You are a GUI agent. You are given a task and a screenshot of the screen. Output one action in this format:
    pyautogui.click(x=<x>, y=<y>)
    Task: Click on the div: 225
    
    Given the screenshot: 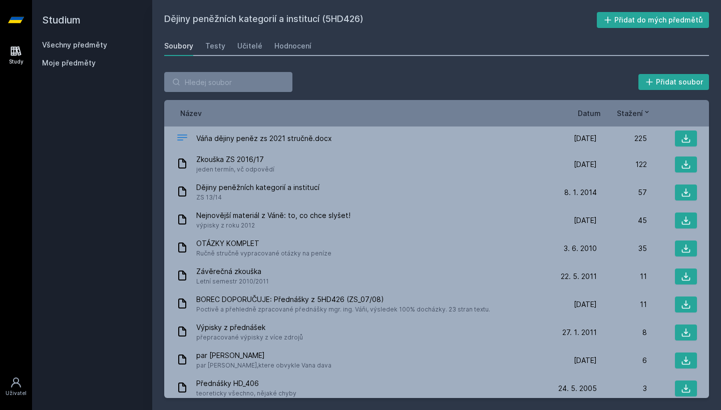 What is the action you would take?
    pyautogui.click(x=622, y=139)
    